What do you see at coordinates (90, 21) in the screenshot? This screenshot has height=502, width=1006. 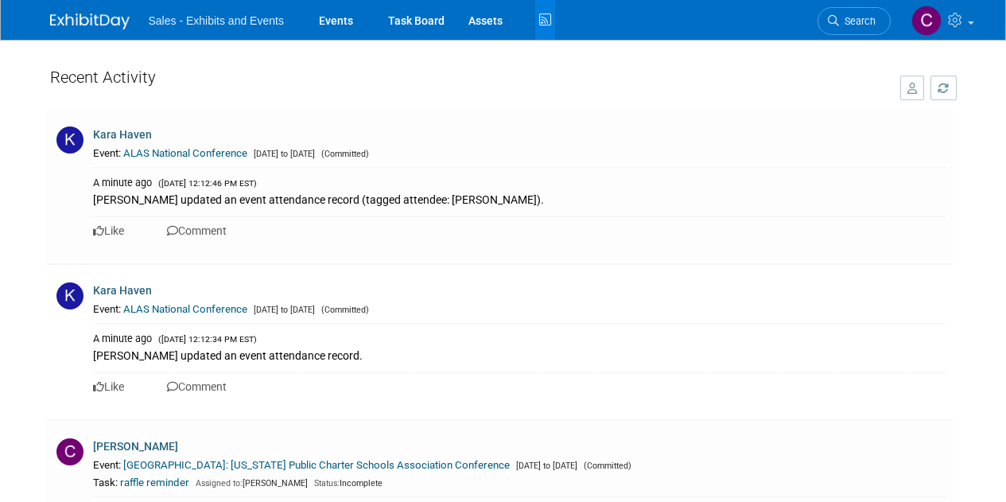 I see `img: ExhibitDay` at bounding box center [90, 21].